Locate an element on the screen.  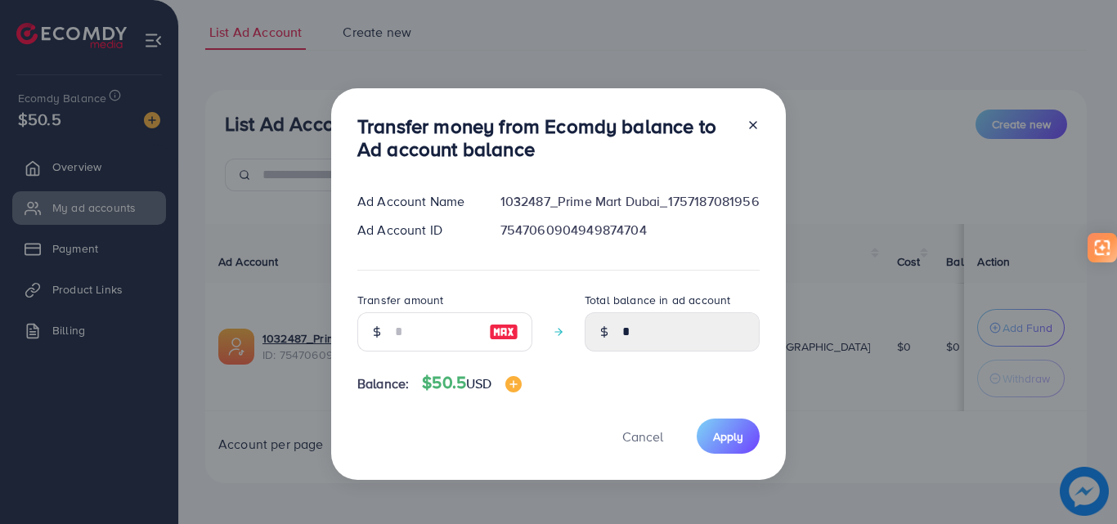
div: 1032487_Prime Mart Dubai_1757187081956 is located at coordinates (630, 201).